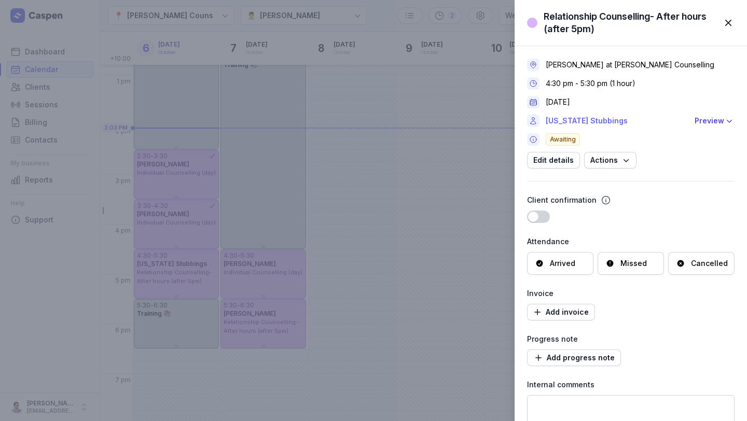 The height and width of the screenshot is (421, 747). I want to click on div: Preview, so click(709, 121).